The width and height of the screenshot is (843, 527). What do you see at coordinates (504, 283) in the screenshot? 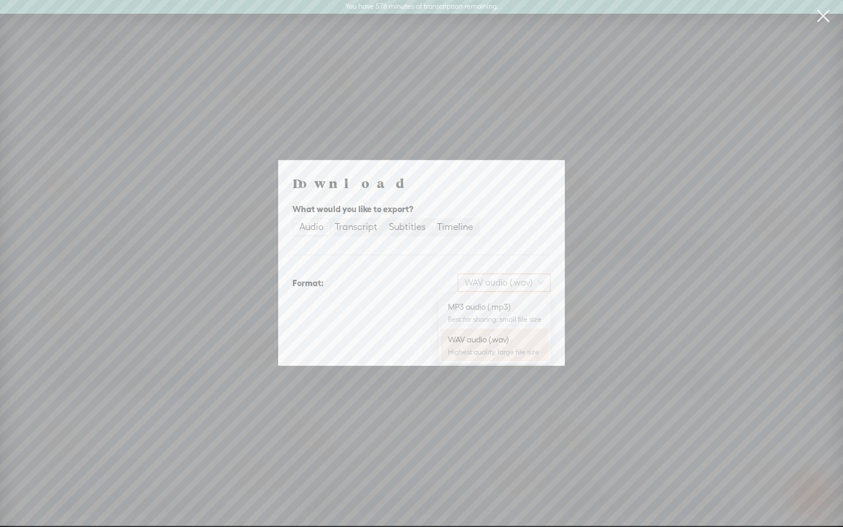
I see `span: WAV audio (.wav)` at bounding box center [504, 283].